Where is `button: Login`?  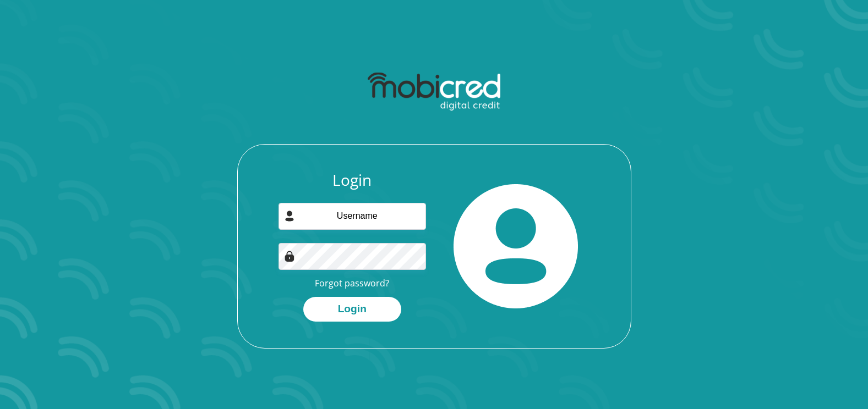 button: Login is located at coordinates (352, 309).